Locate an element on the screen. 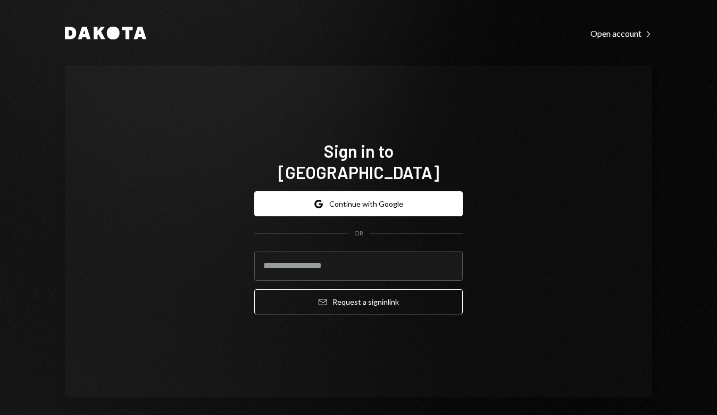 The width and height of the screenshot is (717, 415). button: Request a signinlink is located at coordinates (359, 301).